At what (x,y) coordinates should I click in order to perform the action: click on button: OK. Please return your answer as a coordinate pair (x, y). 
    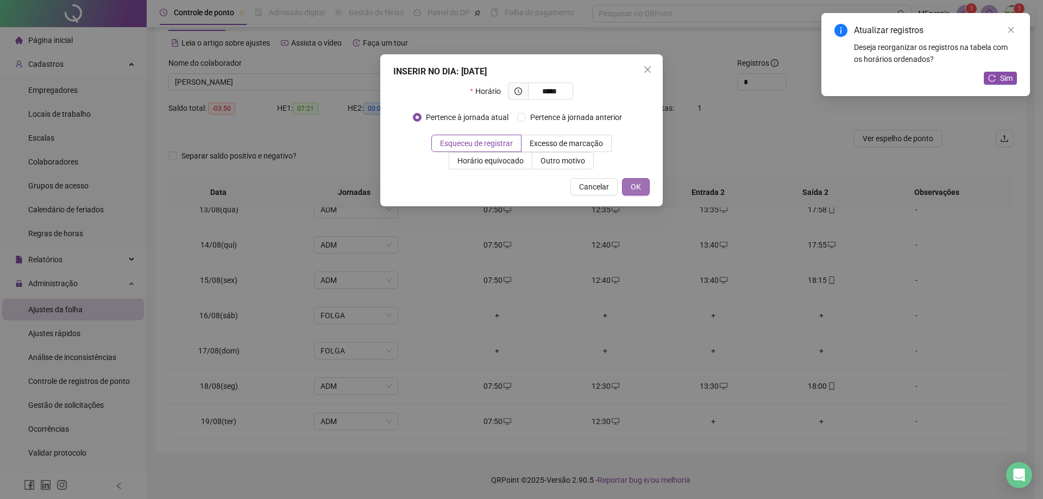
    Looking at the image, I should click on (636, 187).